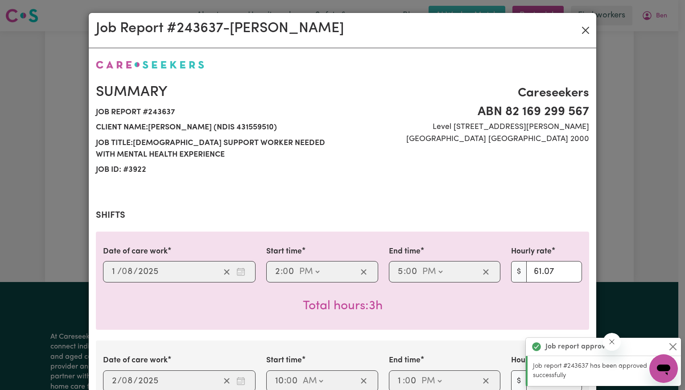  Describe the element at coordinates (586, 30) in the screenshot. I see `button: Close` at that location.